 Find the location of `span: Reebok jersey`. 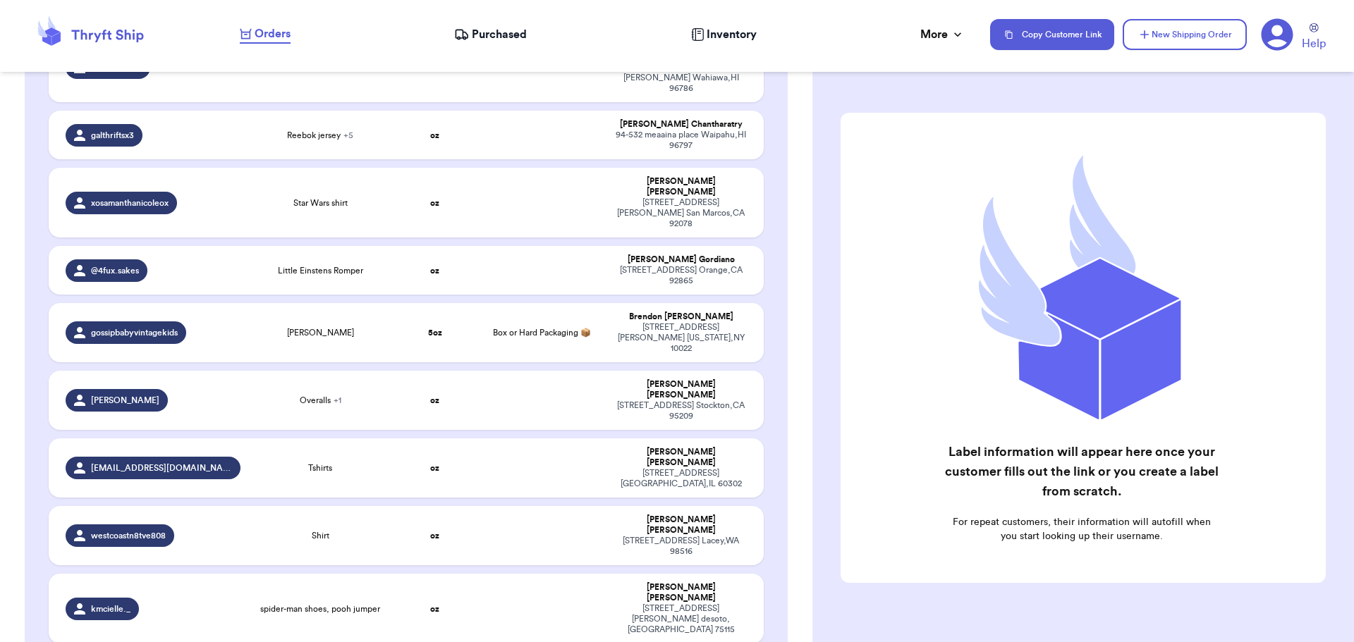

span: Reebok jersey is located at coordinates (320, 135).